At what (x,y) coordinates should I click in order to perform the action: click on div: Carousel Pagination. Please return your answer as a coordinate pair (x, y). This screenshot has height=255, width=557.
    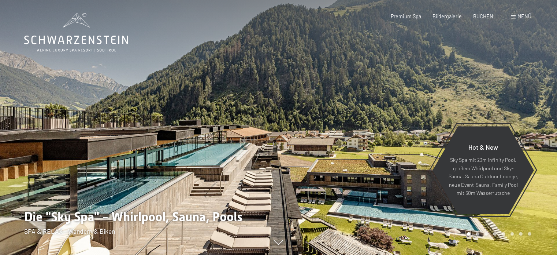
    Looking at the image, I should click on (498, 234).